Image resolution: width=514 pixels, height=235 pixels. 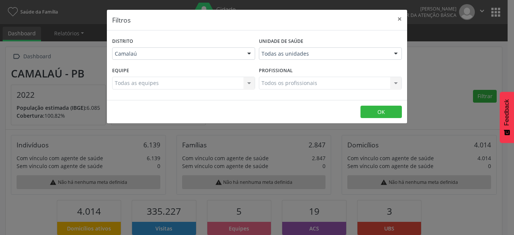 What do you see at coordinates (281, 41) in the screenshot?
I see `label: Unidade de saúde` at bounding box center [281, 41].